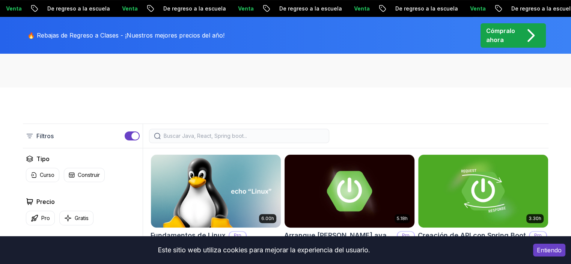 This screenshot has height=264, width=571. I want to click on font: Cómpralo ahora, so click(501, 35).